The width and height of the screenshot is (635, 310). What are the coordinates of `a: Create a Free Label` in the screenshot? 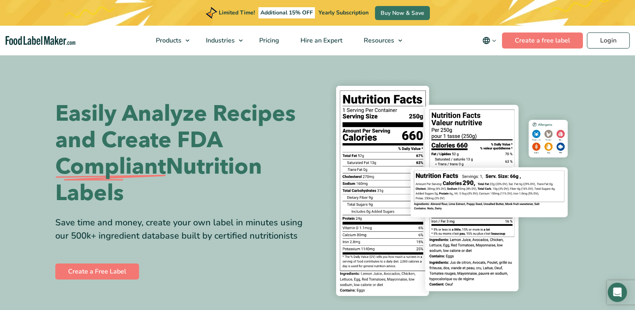 It's located at (97, 271).